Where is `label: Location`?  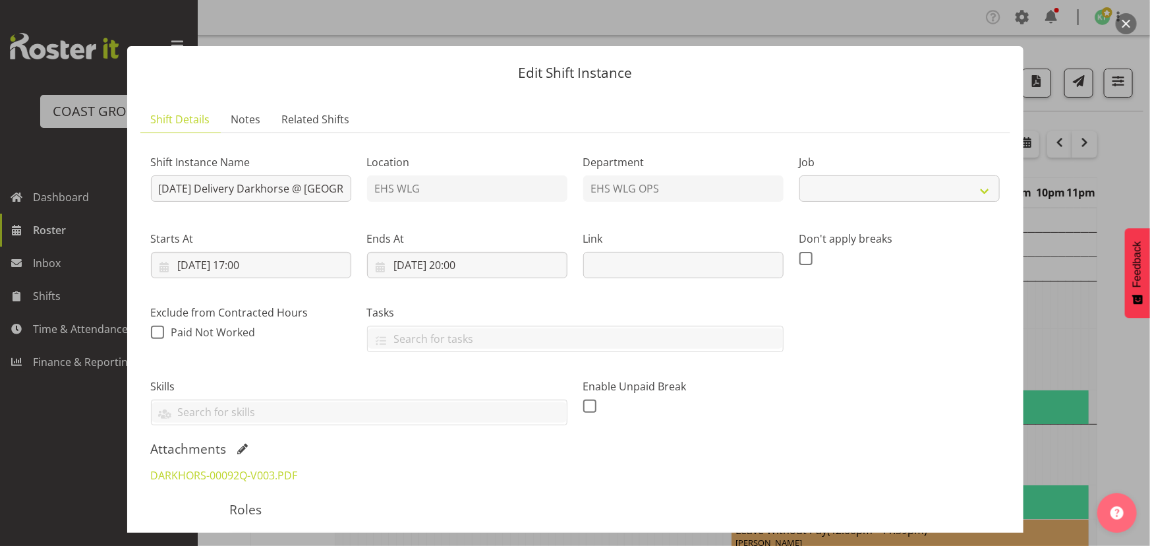
label: Location is located at coordinates (467, 162).